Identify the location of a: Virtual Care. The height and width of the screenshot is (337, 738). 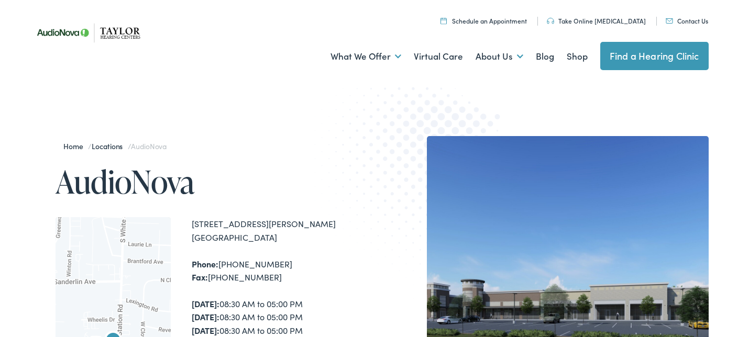
(439, 57).